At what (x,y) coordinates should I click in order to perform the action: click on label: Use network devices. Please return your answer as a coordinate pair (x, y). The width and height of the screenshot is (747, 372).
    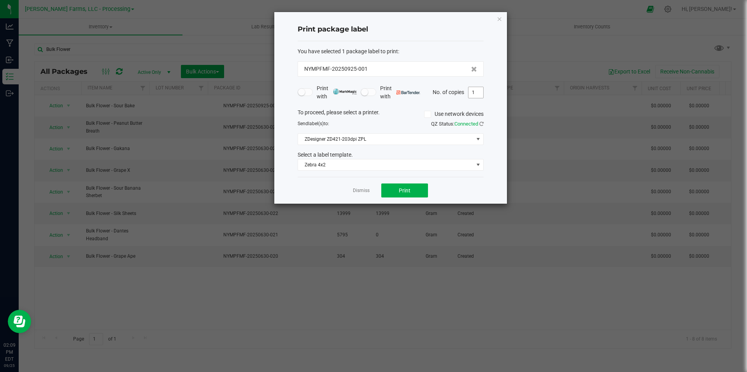
    Looking at the image, I should click on (454, 114).